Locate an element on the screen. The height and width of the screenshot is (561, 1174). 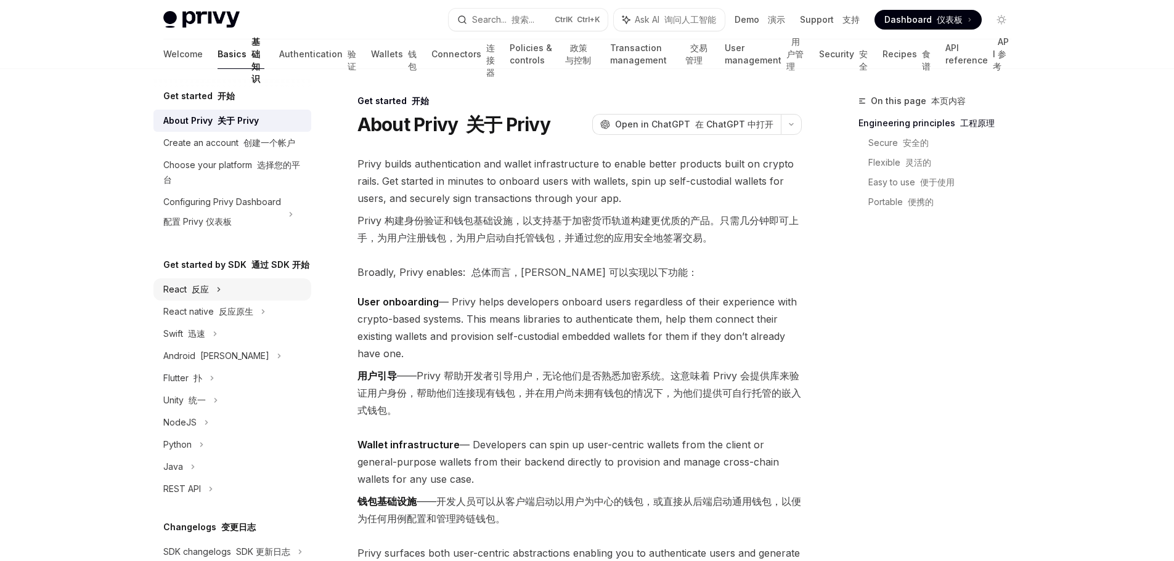
font: 政策与控制 is located at coordinates (578, 54).